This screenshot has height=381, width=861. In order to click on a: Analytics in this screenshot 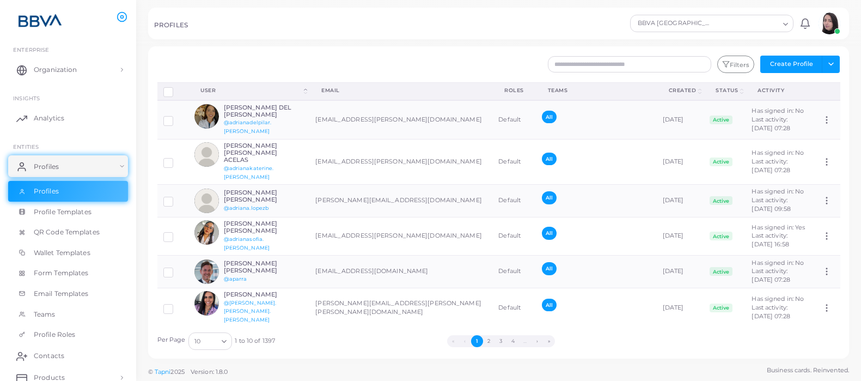, I will do `click(68, 118)`.